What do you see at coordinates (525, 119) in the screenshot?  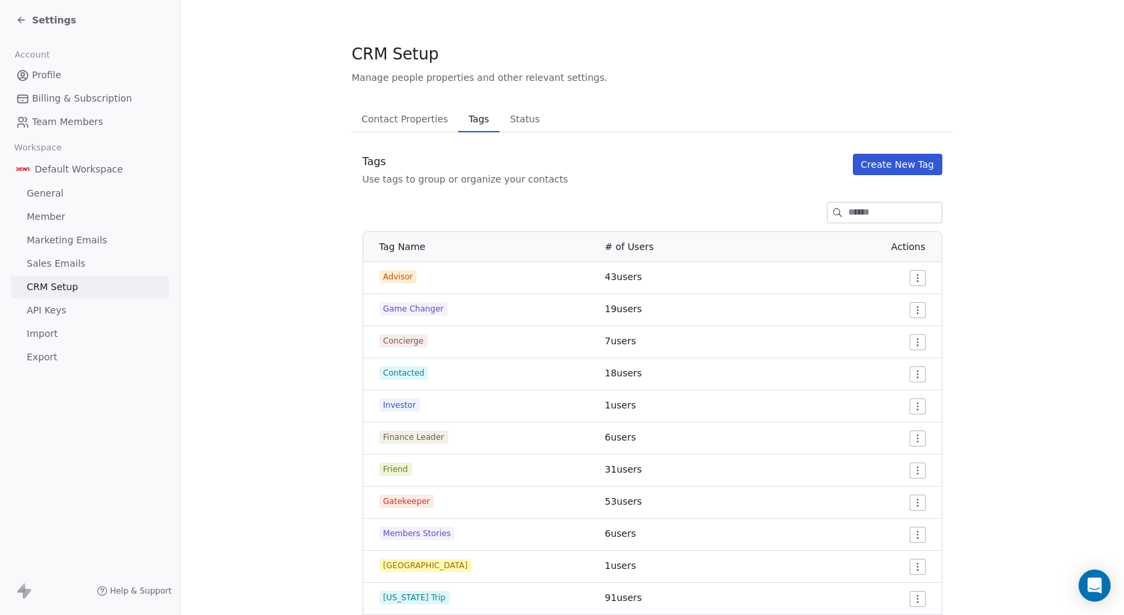 I see `span: Status` at bounding box center [525, 119].